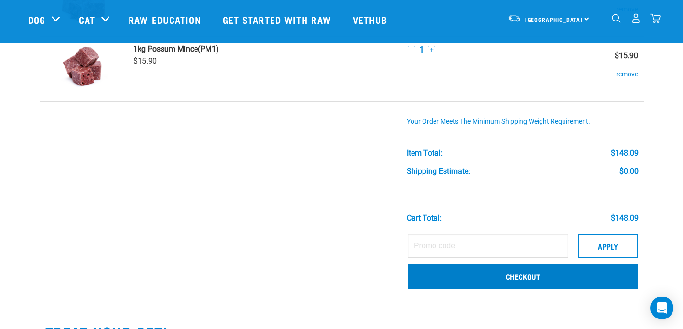 This screenshot has width=683, height=329. What do you see at coordinates (636, 18) in the screenshot?
I see `img: user.png` at bounding box center [636, 18].